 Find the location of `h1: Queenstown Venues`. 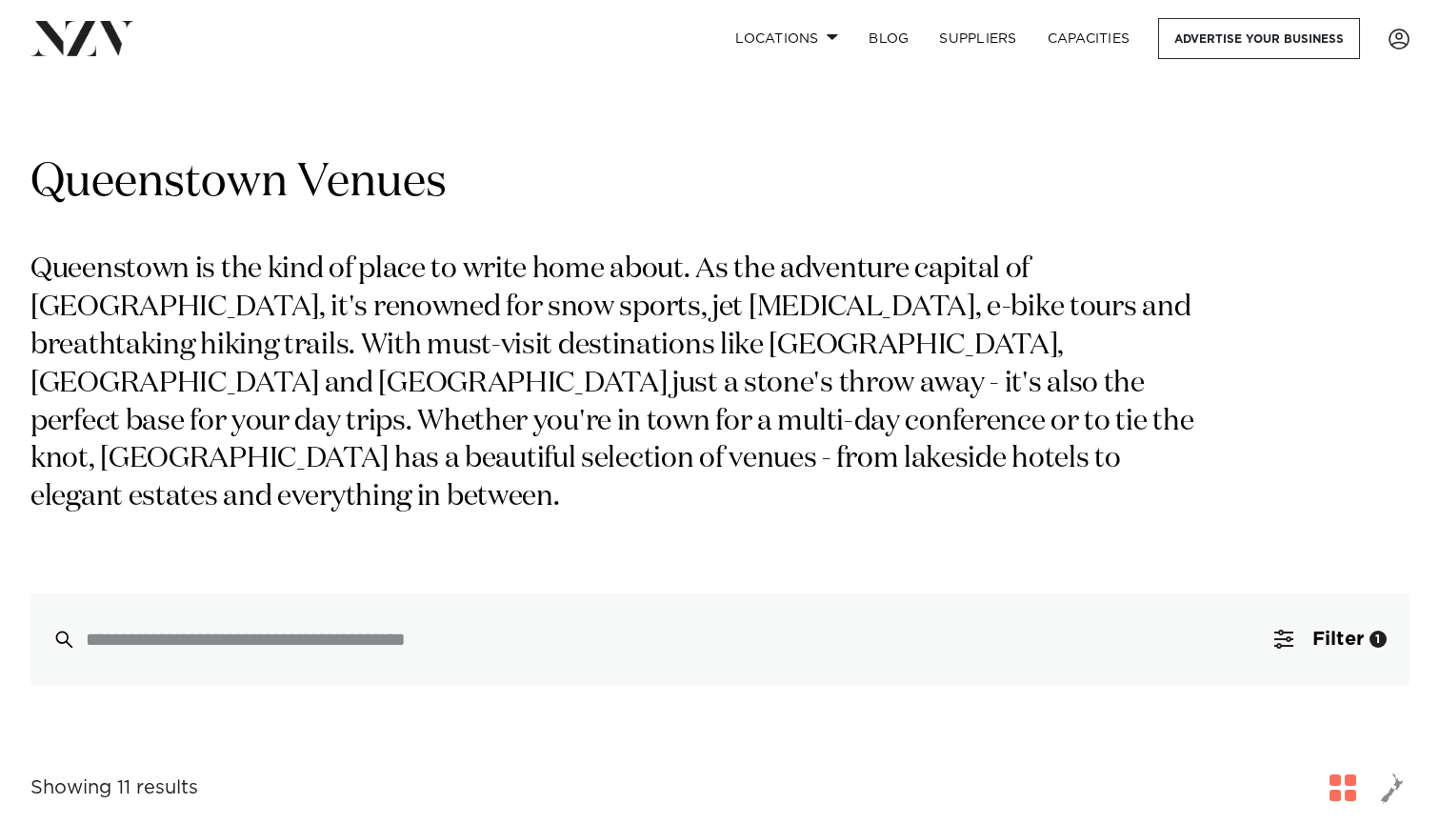

h1: Queenstown Venues is located at coordinates (720, 183).